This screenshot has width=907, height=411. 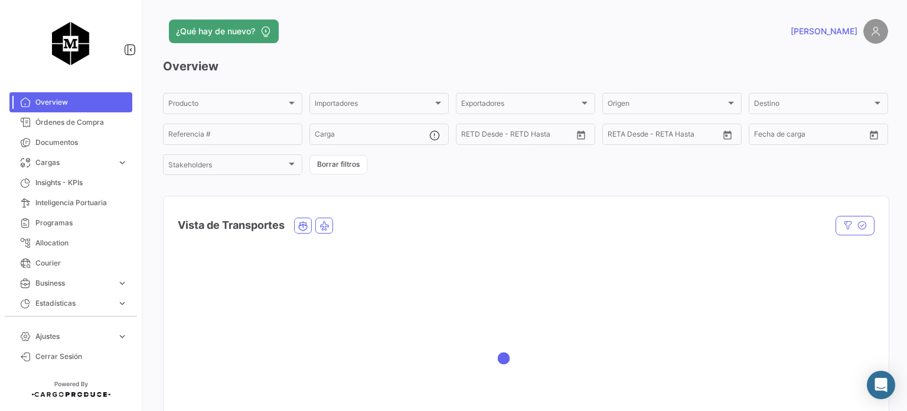 What do you see at coordinates (74, 303) in the screenshot?
I see `span: Estadísticas` at bounding box center [74, 303].